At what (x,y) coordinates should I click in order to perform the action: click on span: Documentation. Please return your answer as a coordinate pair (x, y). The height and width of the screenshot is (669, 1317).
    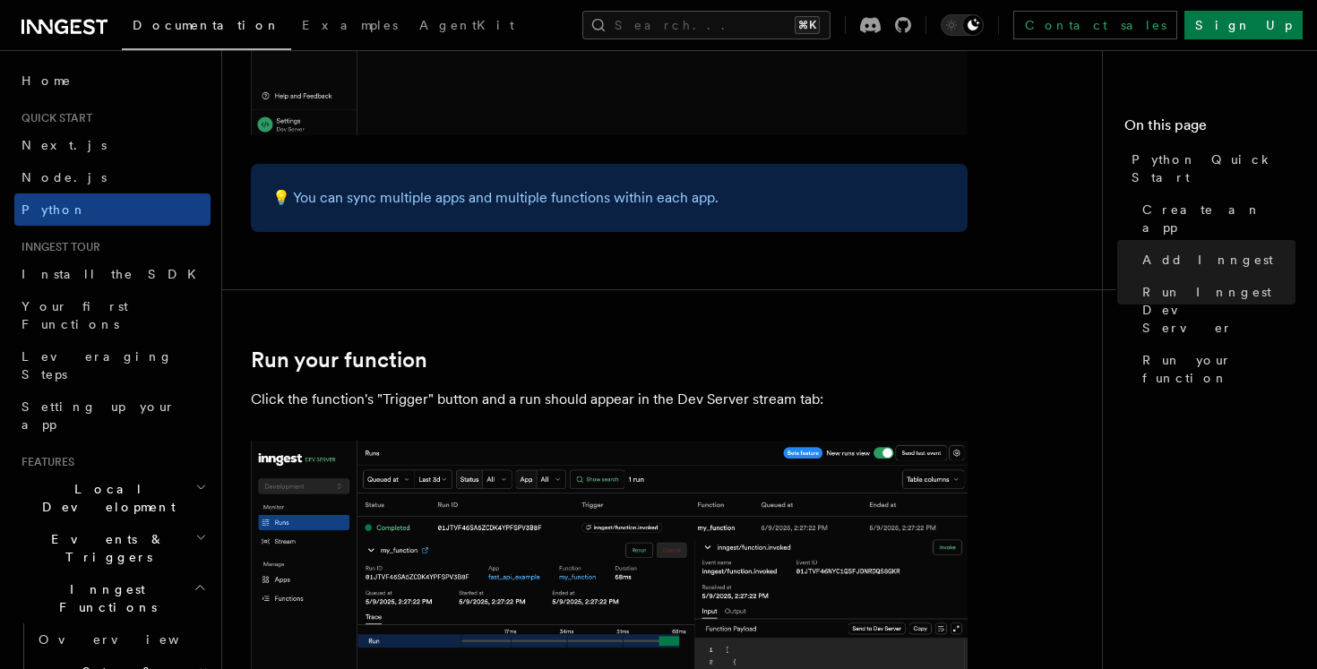
    Looking at the image, I should click on (206, 25).